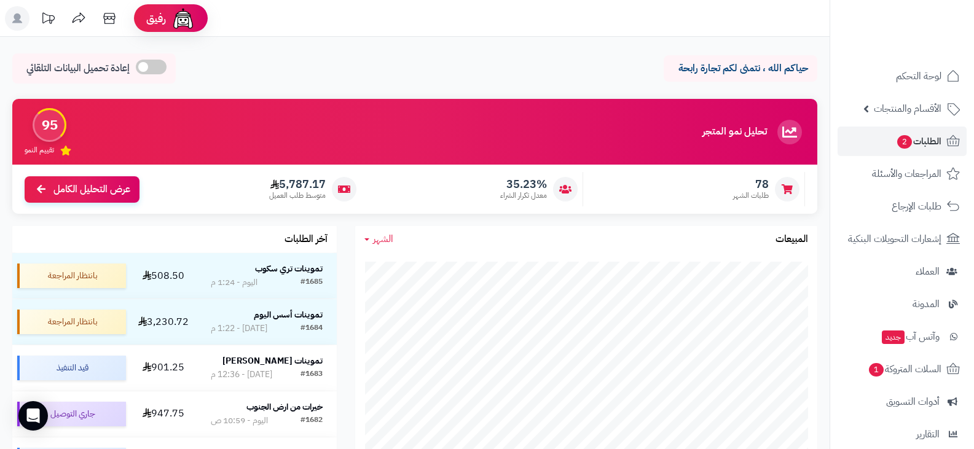  Describe the element at coordinates (297, 184) in the screenshot. I see `span: 5,787.17` at that location.